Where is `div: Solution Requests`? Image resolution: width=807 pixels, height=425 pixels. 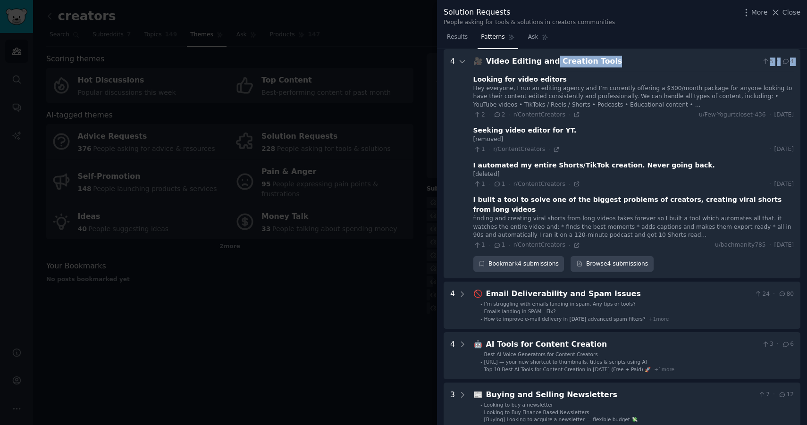 div: Solution Requests is located at coordinates (529, 12).